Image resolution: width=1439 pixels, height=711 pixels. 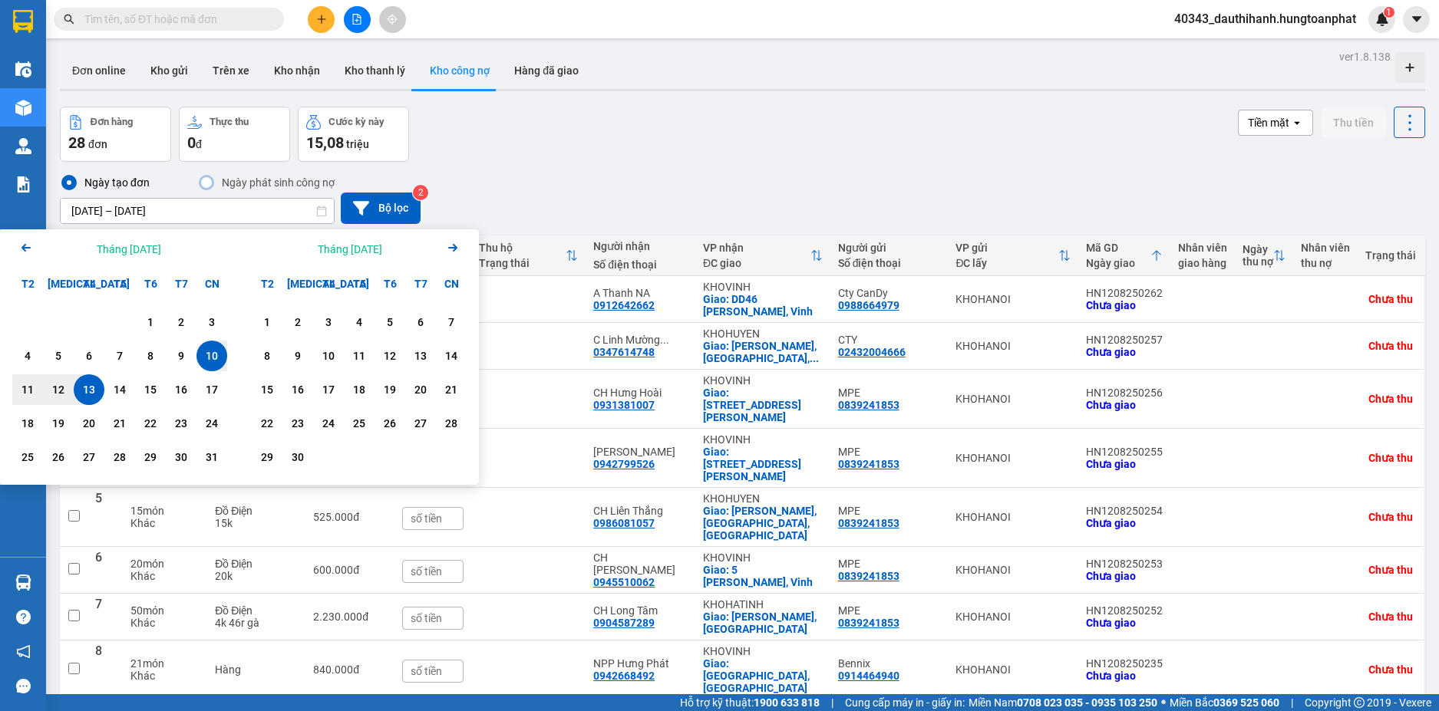 What do you see at coordinates (763, 605) in the screenshot?
I see `div: KHOHATINH` at bounding box center [763, 605].